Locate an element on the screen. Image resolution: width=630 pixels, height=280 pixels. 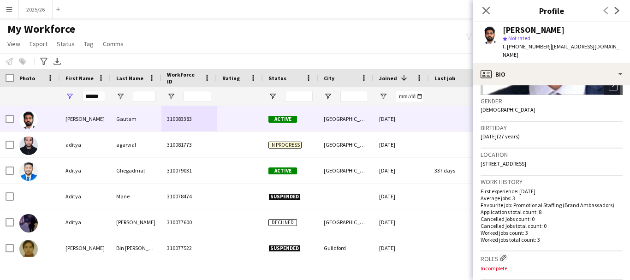
span: Joined is located at coordinates (388, 78).